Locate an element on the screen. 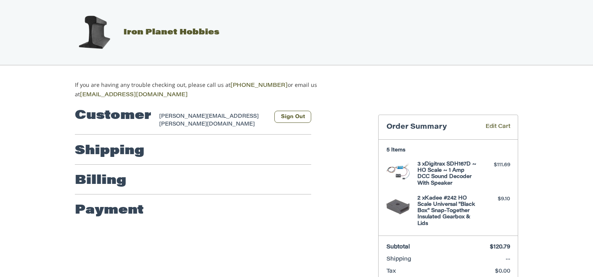 The image size is (593, 277). img: Iron Planet Hobbies is located at coordinates (94, 33).